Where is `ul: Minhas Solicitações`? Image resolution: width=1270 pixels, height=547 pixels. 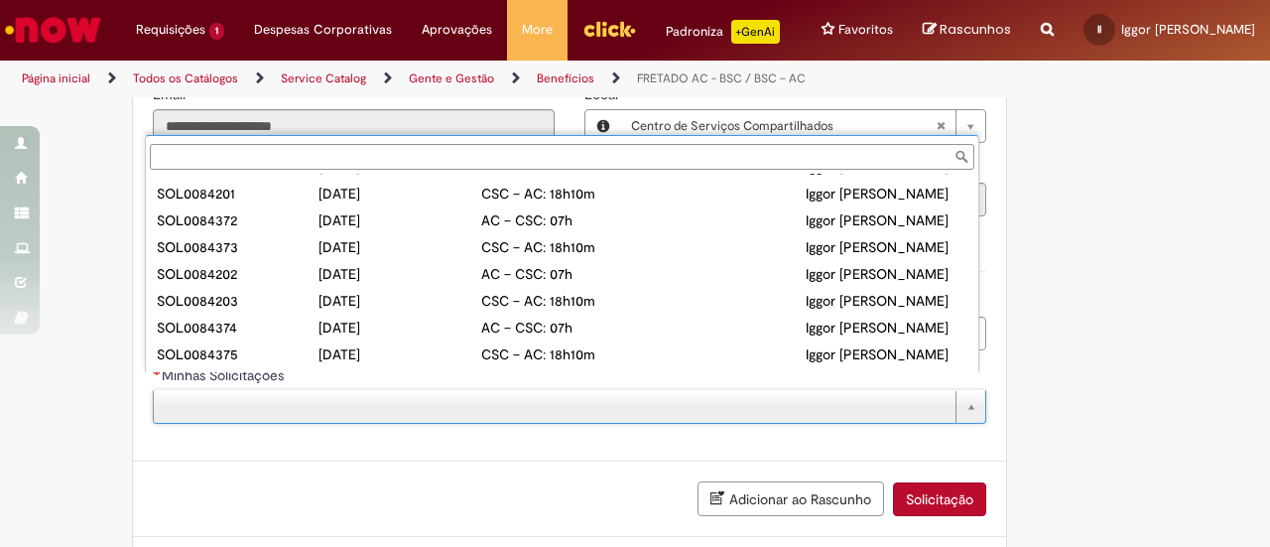 ul: Minhas Solicitações is located at coordinates (561, 273).